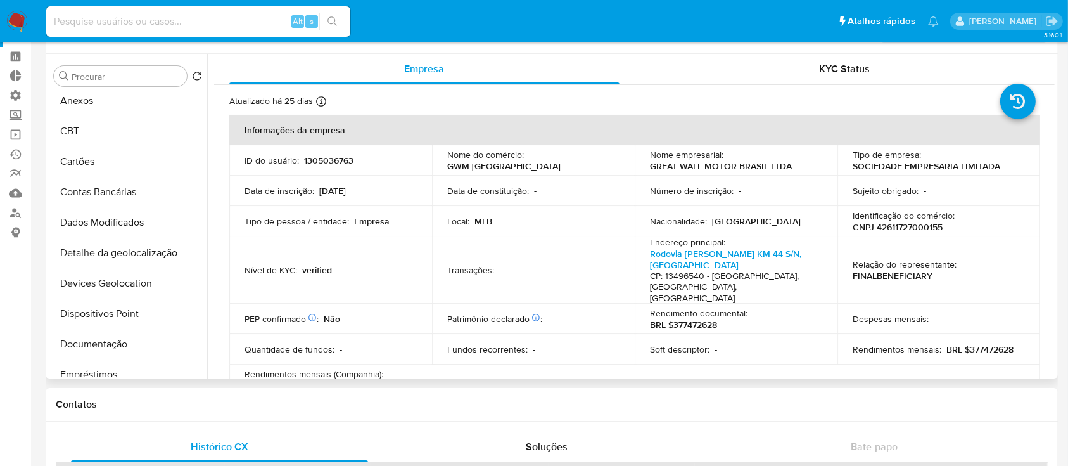 This screenshot has height=466, width=1068. Describe the element at coordinates (127, 77) in the screenshot. I see `input: Procurar` at that location.